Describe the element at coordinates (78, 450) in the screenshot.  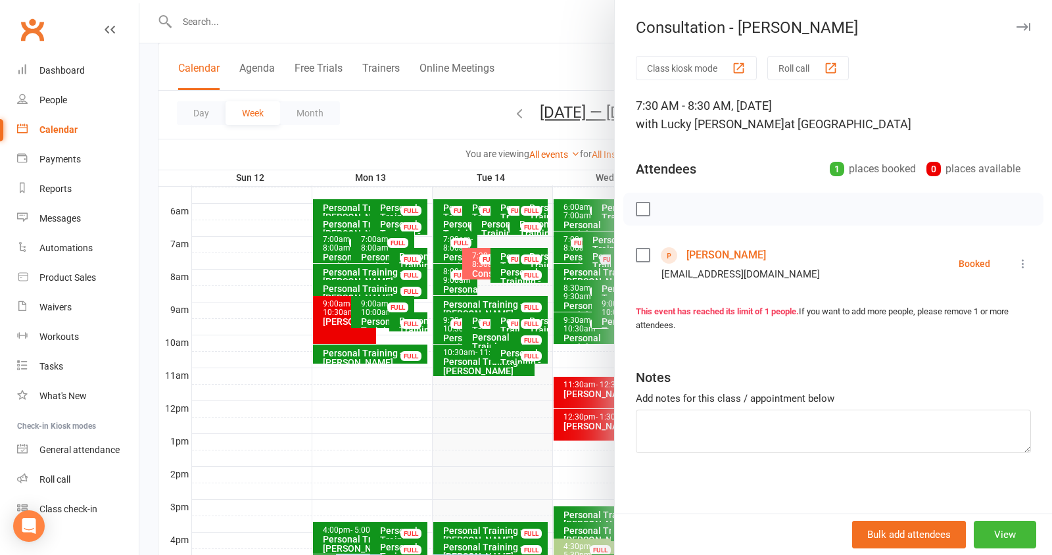
I see `a: General attendance kiosk mode` at that location.